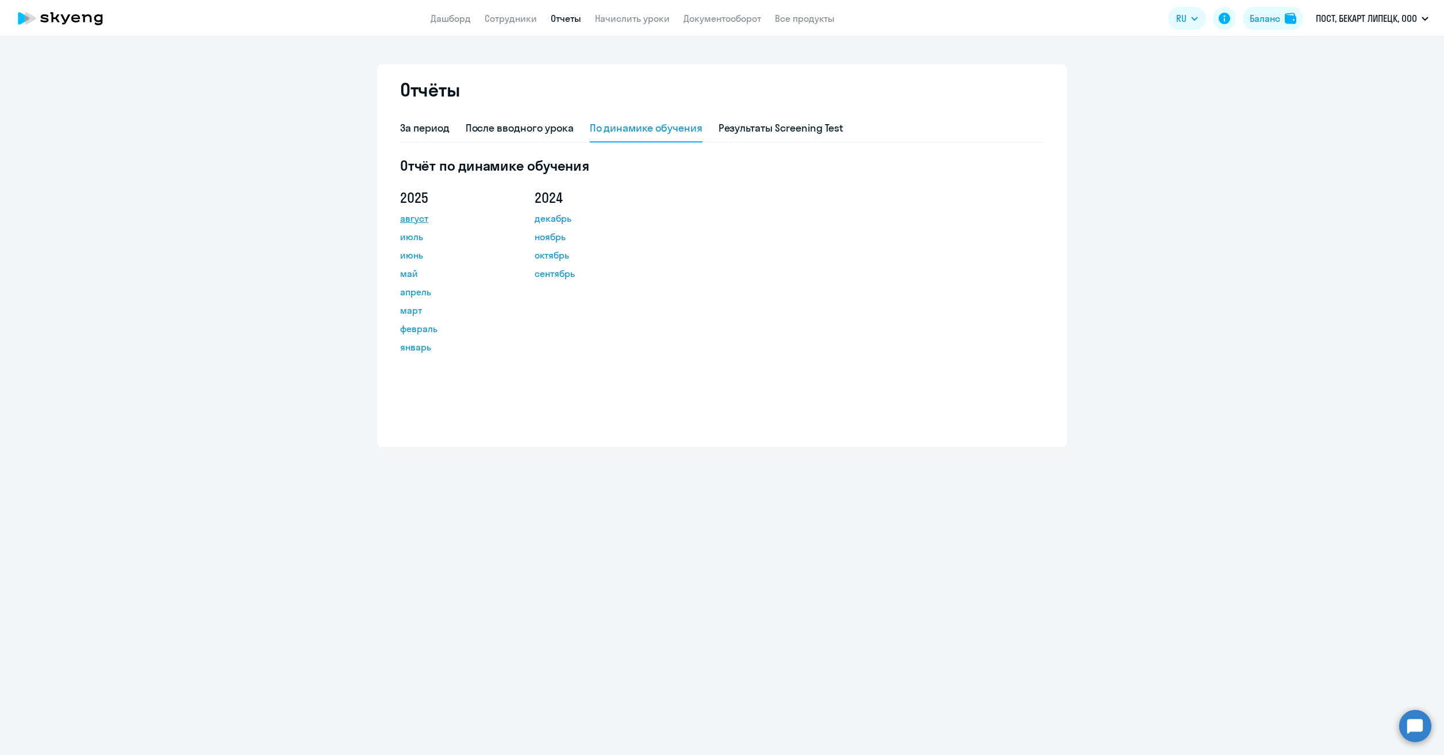  Describe the element at coordinates (520, 128) in the screenshot. I see `div: После вводного урока` at that location.